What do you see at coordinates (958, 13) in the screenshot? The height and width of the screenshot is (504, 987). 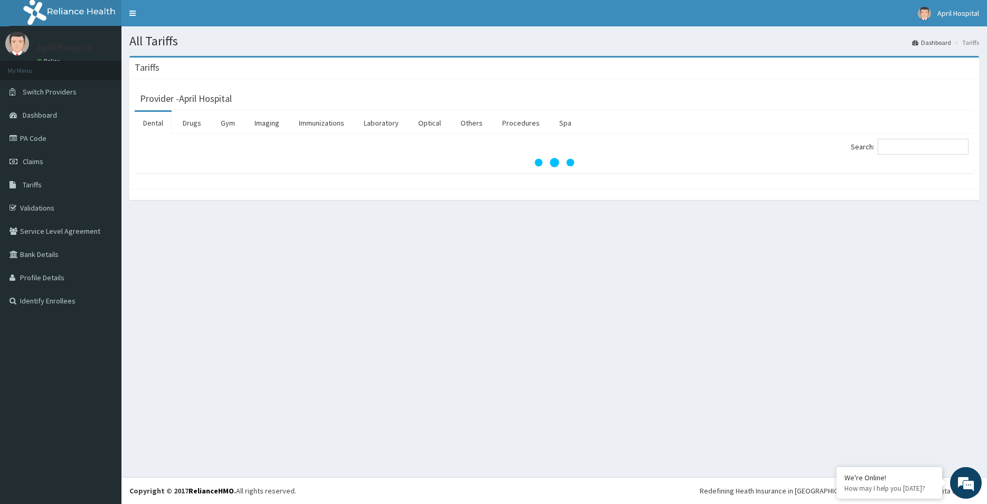 I see `span: April Hospital` at bounding box center [958, 13].